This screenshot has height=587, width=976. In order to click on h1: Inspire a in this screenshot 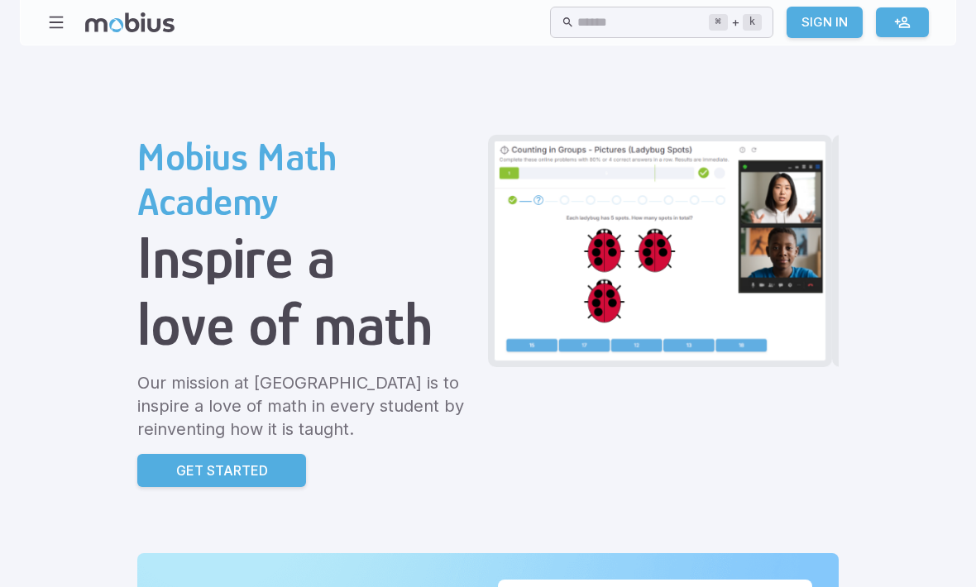, I will do `click(306, 257)`.